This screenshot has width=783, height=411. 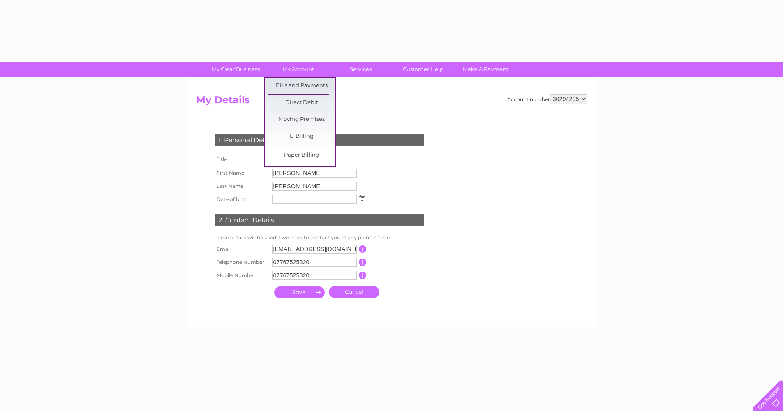 I want to click on th: Telephone Number, so click(x=241, y=262).